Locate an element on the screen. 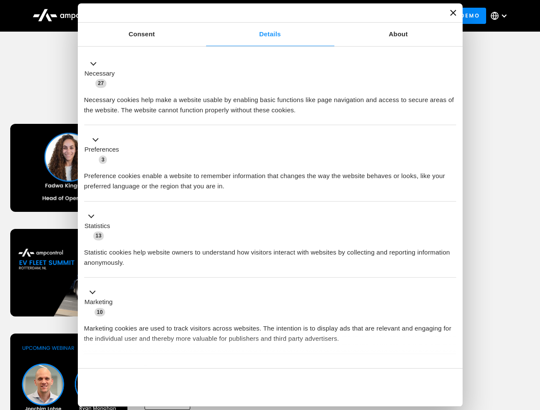 The image size is (540, 410). label: Necessary is located at coordinates (100, 74).